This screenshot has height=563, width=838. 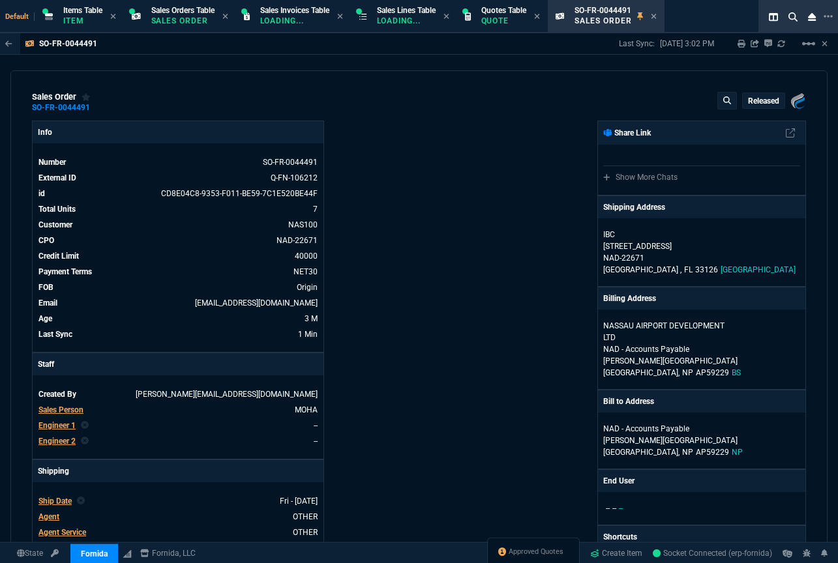 What do you see at coordinates (666, 235) in the screenshot?
I see `p: IBC` at bounding box center [666, 235].